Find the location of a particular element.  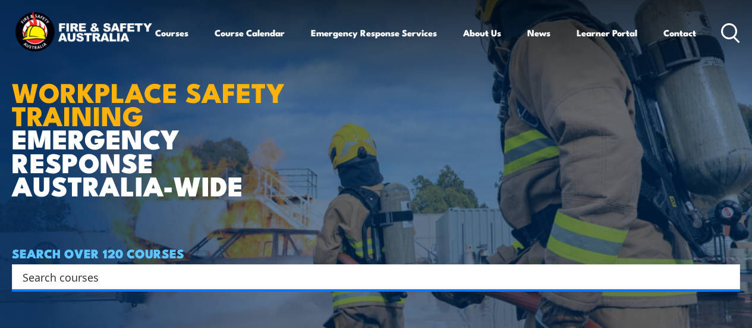

a: Courses is located at coordinates (172, 33).